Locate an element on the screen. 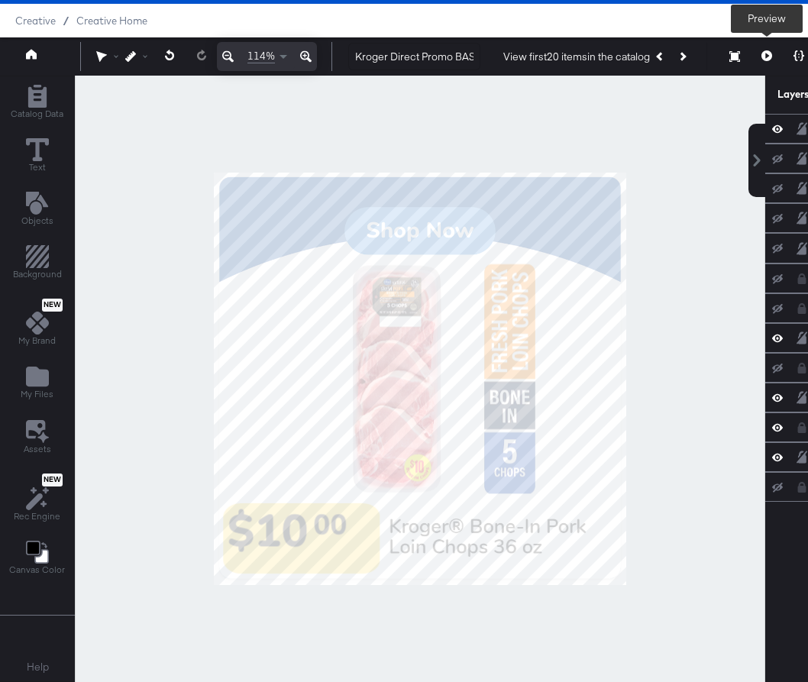 Image resolution: width=808 pixels, height=682 pixels. span: Text is located at coordinates (37, 167).